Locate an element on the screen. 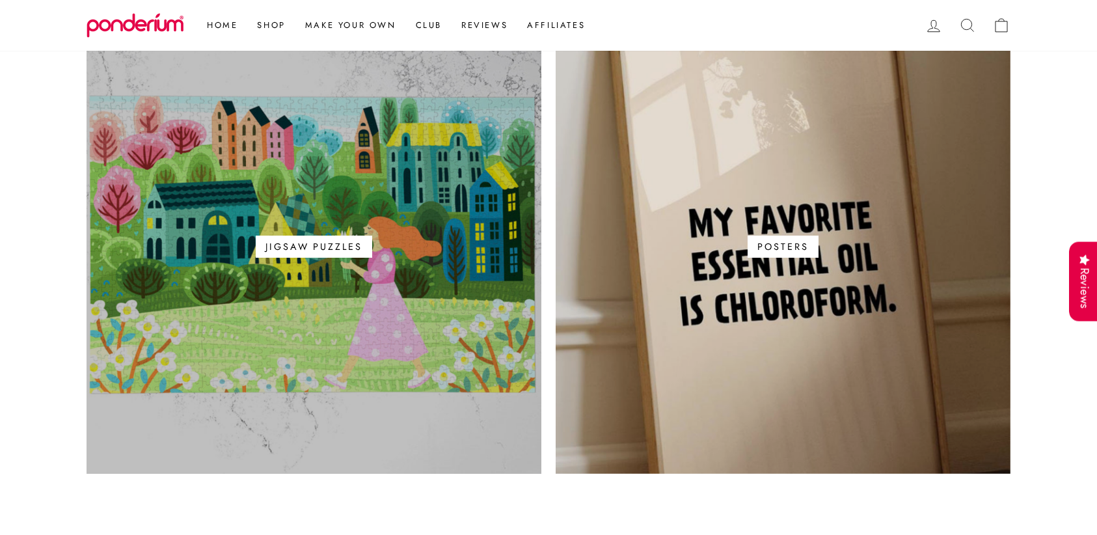  a: Club is located at coordinates (429, 25).